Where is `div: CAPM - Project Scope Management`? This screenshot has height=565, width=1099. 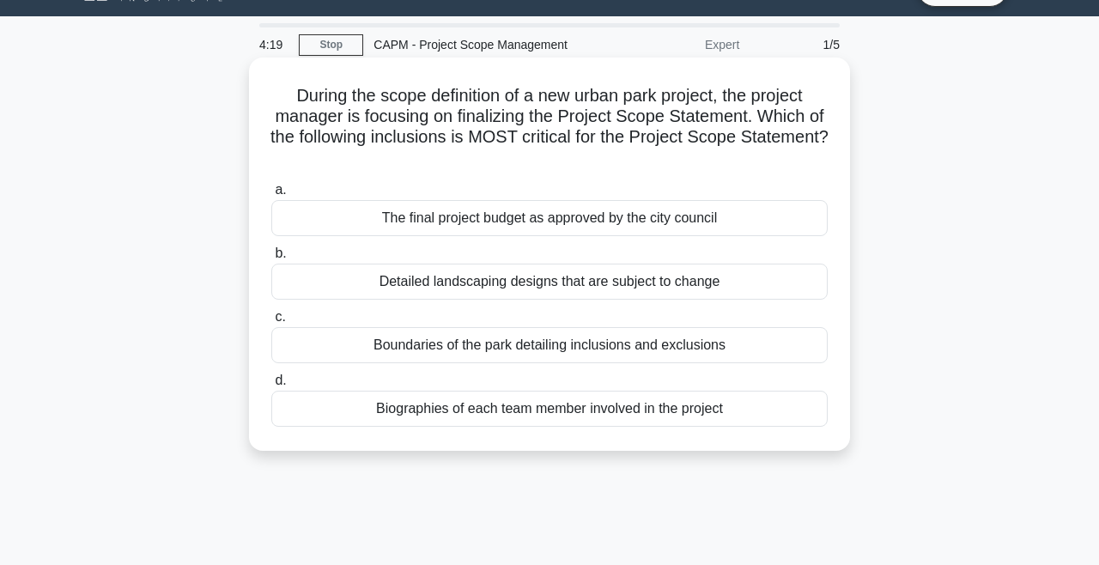 div: CAPM - Project Scope Management is located at coordinates (481, 45).